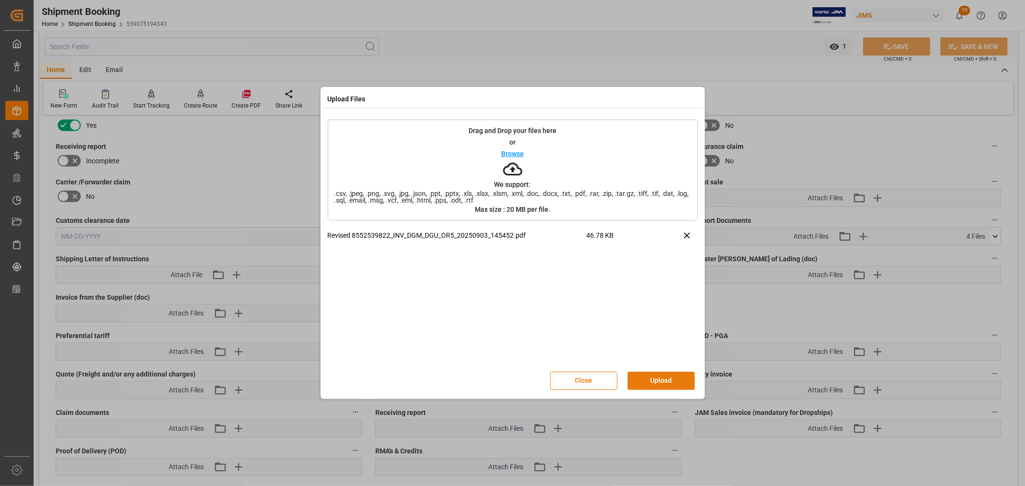  What do you see at coordinates (512, 131) in the screenshot?
I see `p: Drag and Drop your files here` at bounding box center [512, 131].